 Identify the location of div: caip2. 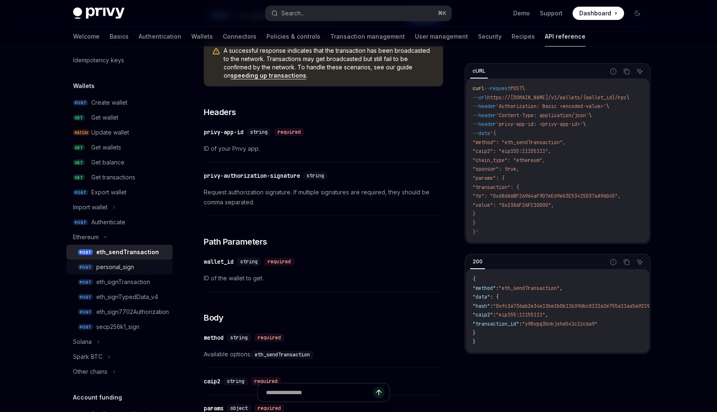
(212, 381).